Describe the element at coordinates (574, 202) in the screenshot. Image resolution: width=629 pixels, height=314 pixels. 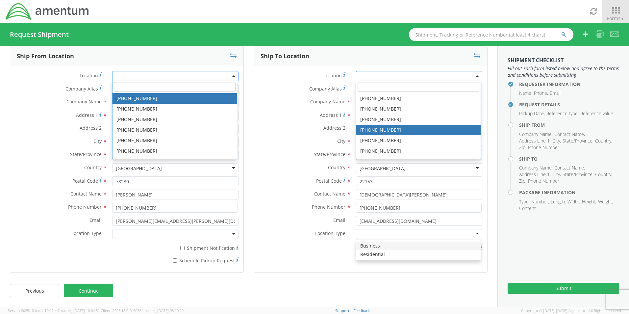
I see `li: Width` at that location.